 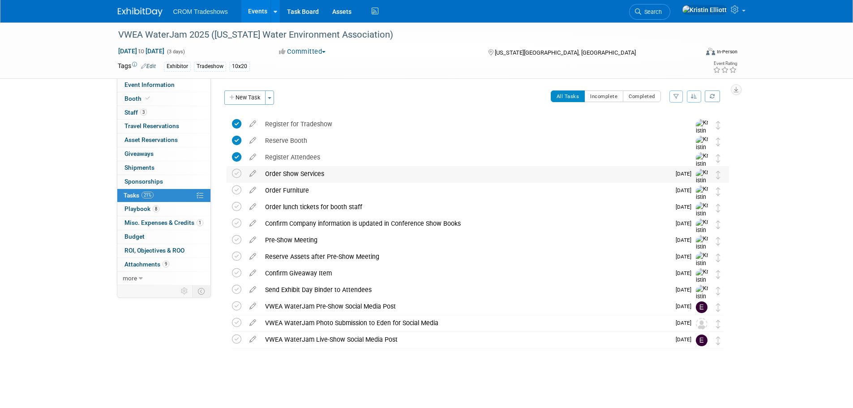 I want to click on span: Shipments, so click(x=139, y=167).